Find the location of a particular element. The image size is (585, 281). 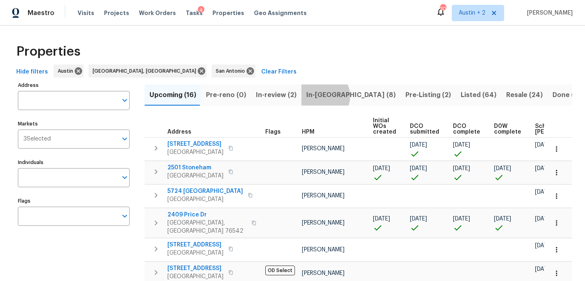

span: Flags is located at coordinates (273, 132).